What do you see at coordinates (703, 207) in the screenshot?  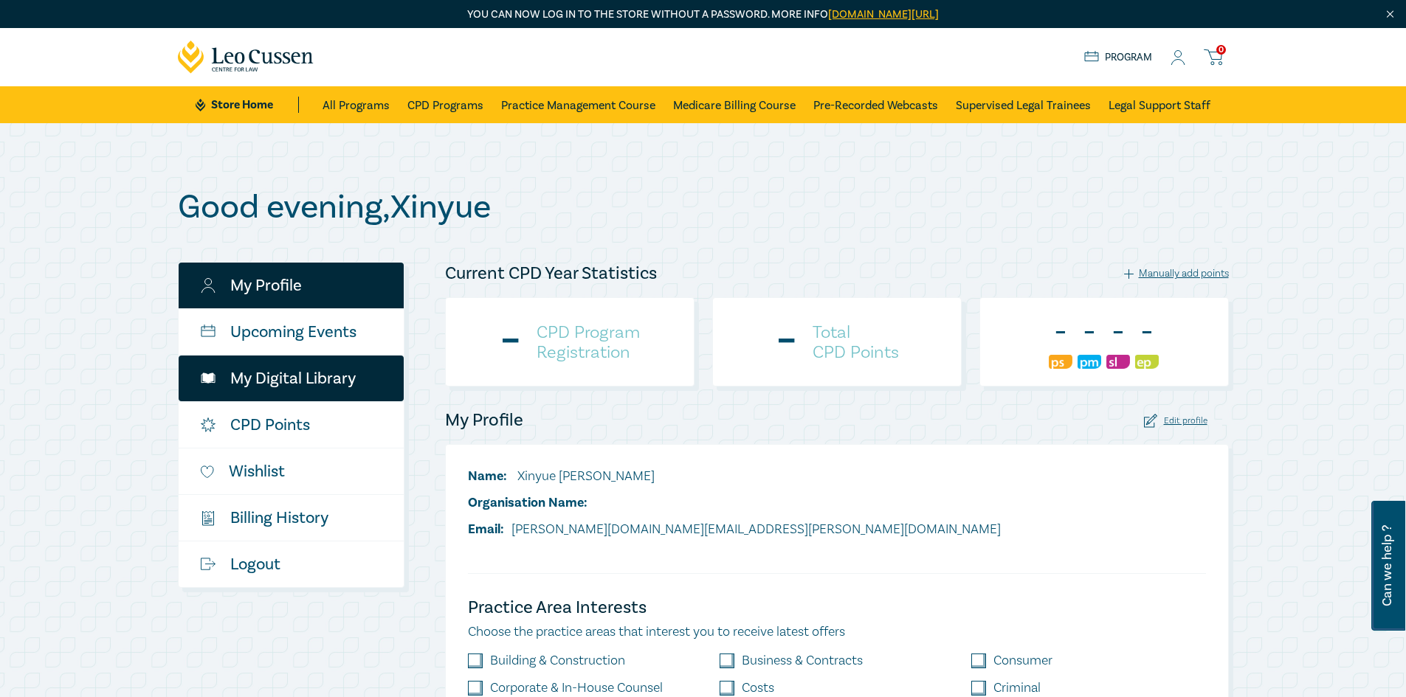 I see `h1: Good evening , Xinyue` at bounding box center [703, 207].